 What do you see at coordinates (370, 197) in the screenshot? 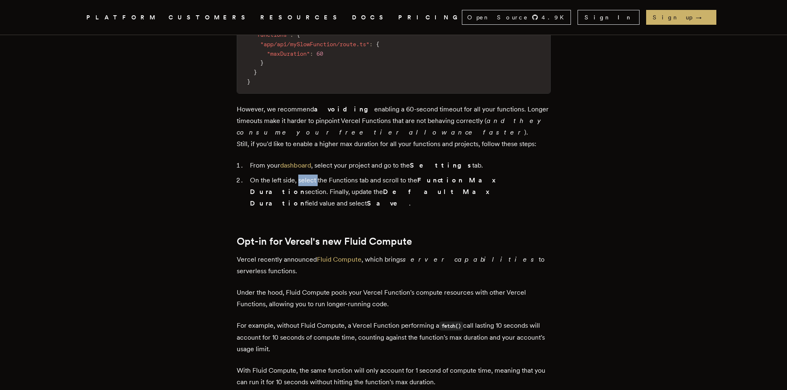
I see `strong: Default Max Duration` at bounding box center [370, 197].